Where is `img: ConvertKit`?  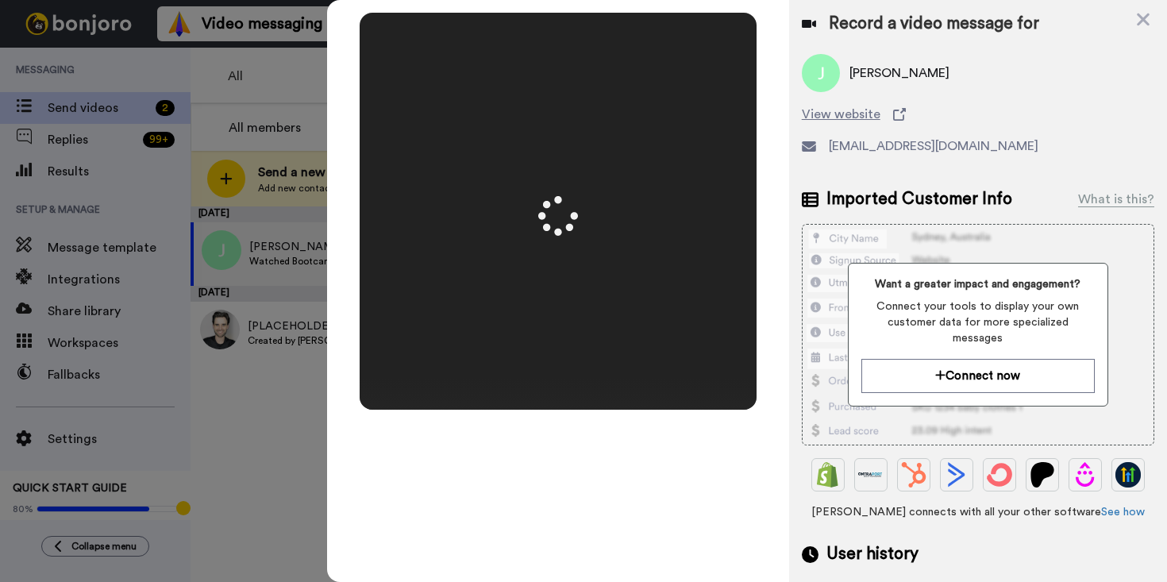 img: ConvertKit is located at coordinates (1000, 475).